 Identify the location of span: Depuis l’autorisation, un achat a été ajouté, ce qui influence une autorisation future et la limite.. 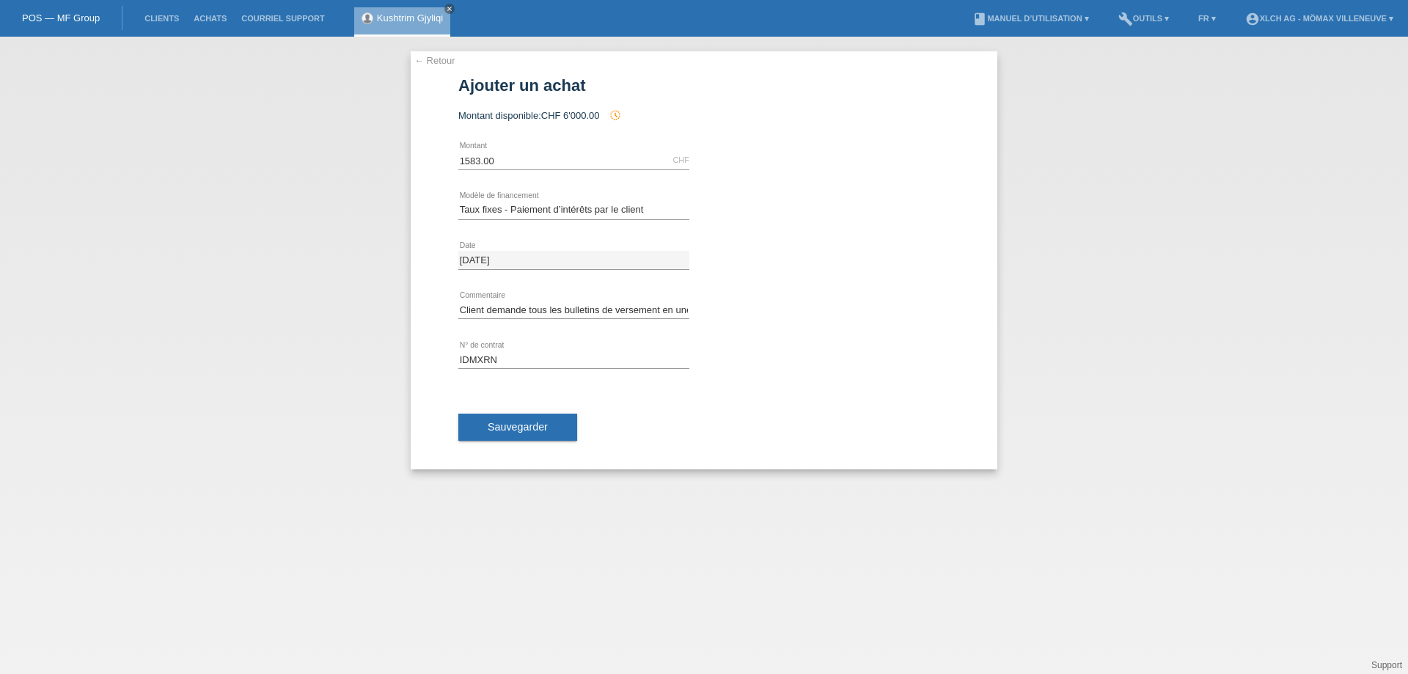
(611, 115).